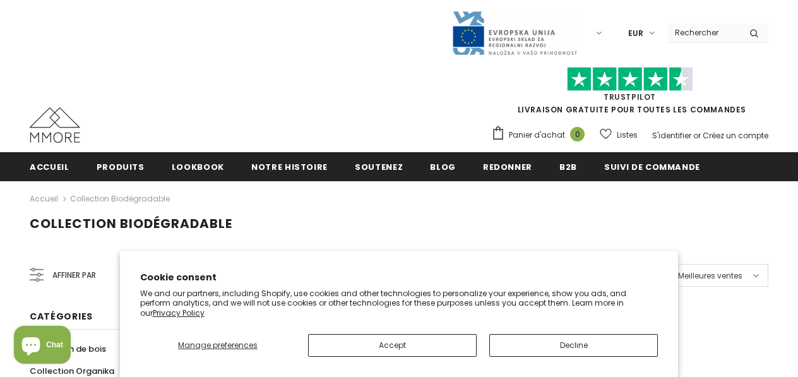 Image resolution: width=798 pixels, height=377 pixels. I want to click on span: Meilleures ventes, so click(710, 276).